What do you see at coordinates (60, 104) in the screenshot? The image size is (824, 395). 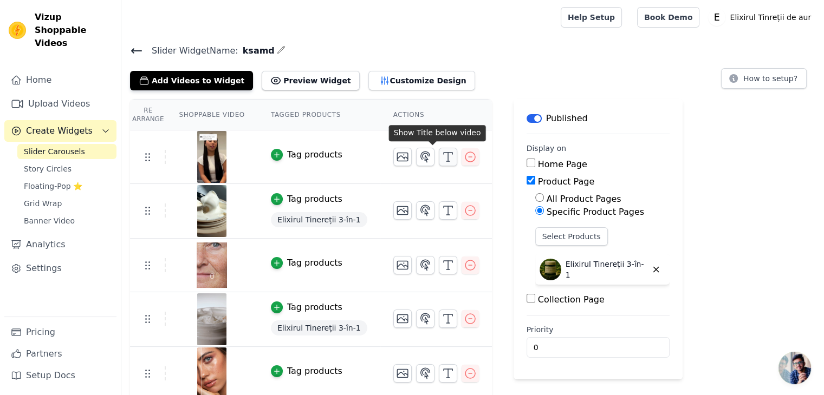 I see `a: Upload Videos` at bounding box center [60, 104].